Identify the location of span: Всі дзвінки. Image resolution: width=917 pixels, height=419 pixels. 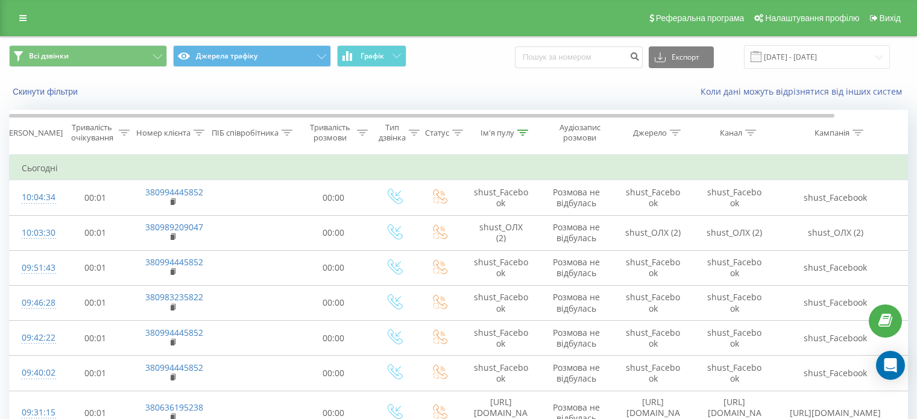
(49, 56).